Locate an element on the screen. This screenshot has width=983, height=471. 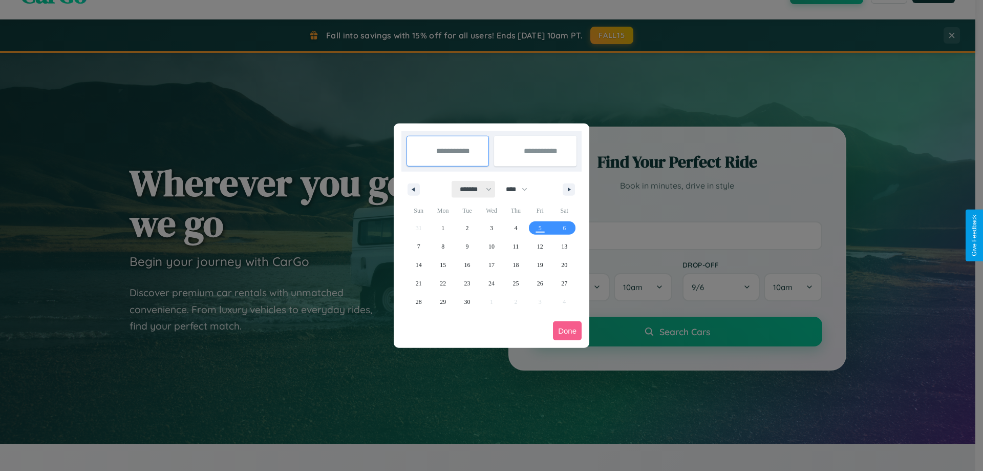
button: 15 is located at coordinates (442, 265).